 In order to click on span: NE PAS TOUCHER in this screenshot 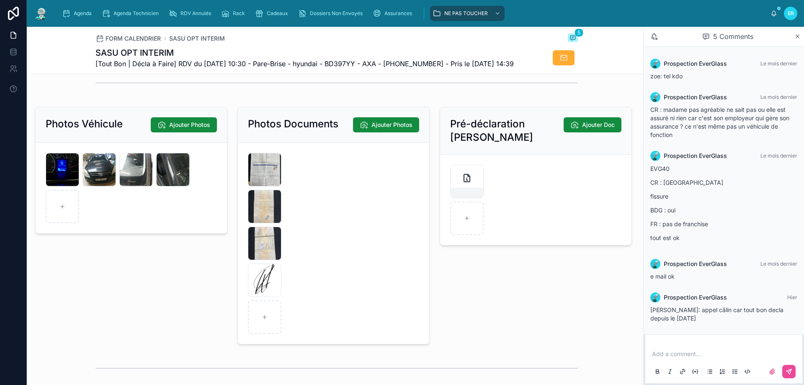, I will do `click(466, 13)`.